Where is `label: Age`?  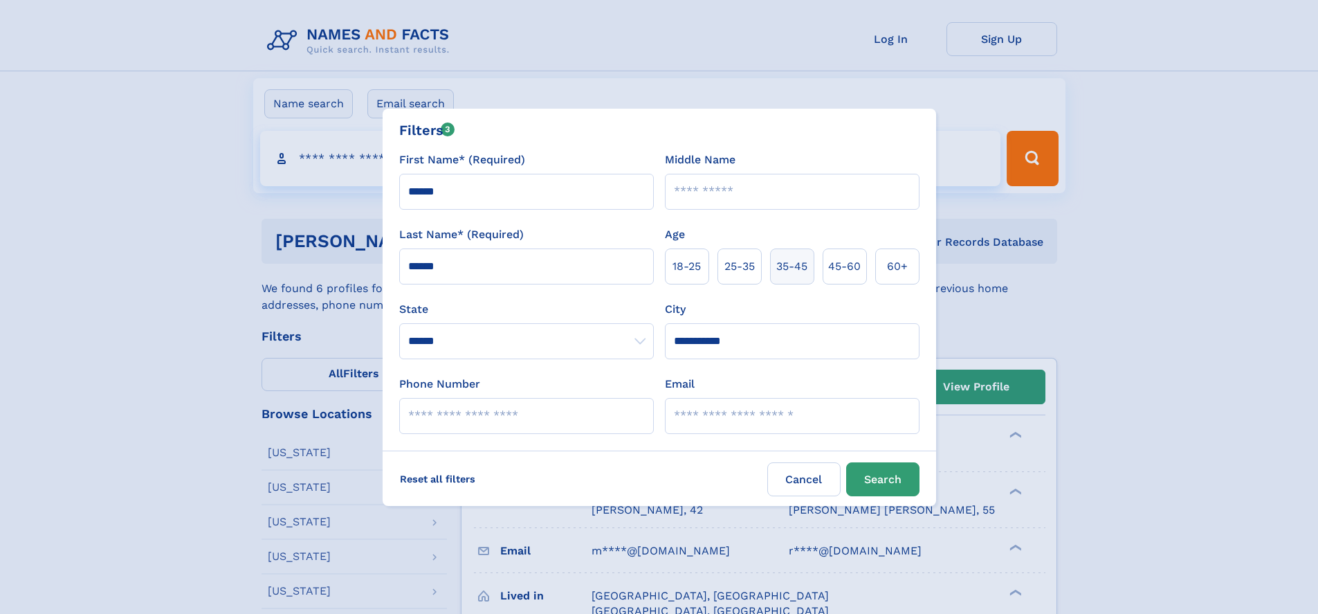 label: Age is located at coordinates (674, 235).